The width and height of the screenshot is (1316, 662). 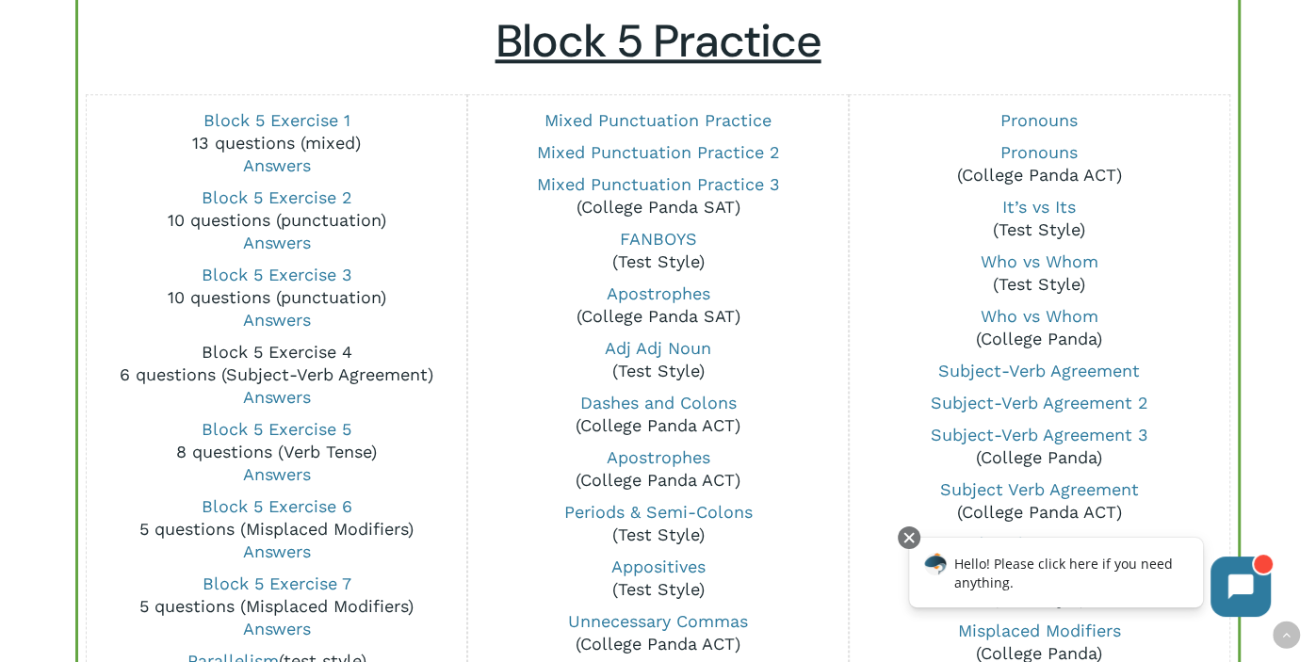 I want to click on a: Block 5 Exercise 6, so click(x=277, y=506).